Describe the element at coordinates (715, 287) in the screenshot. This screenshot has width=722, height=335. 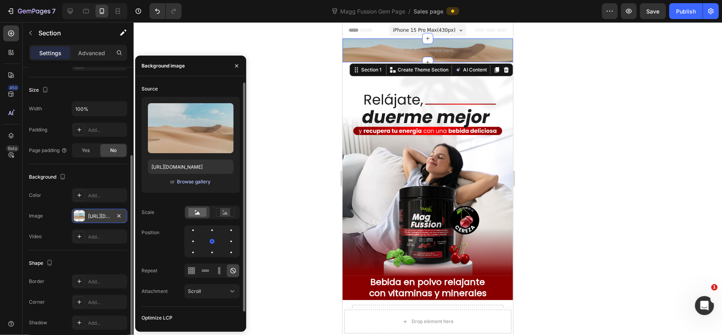
I see `span: 1` at that location.